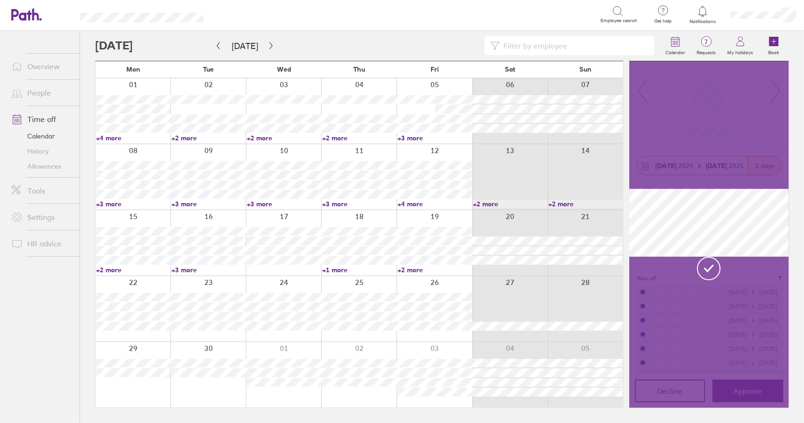 This screenshot has width=804, height=423. Describe the element at coordinates (675, 51) in the screenshot. I see `label: Calendar` at that location.